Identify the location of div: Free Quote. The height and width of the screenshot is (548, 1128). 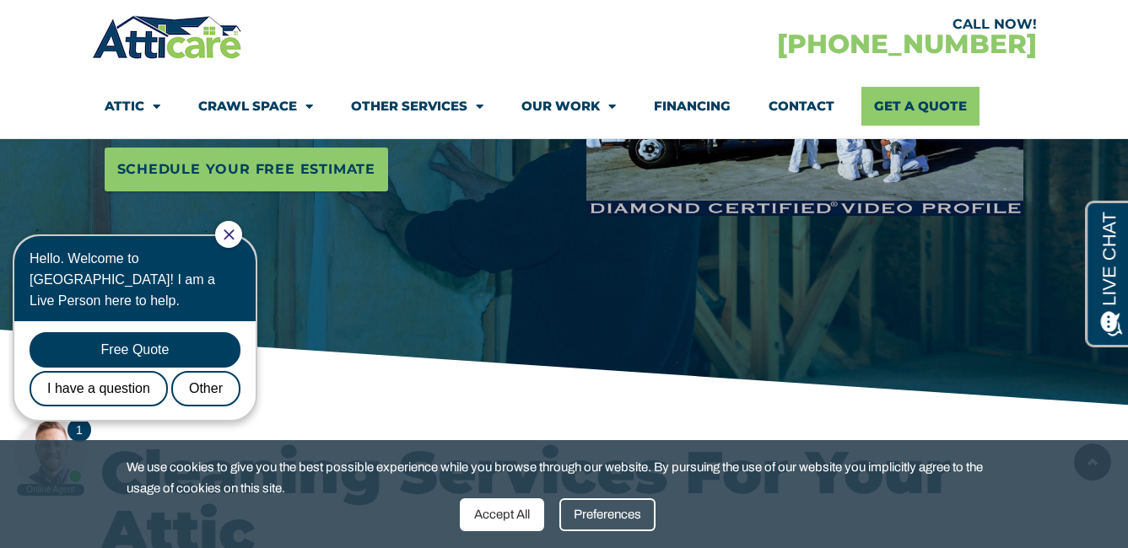
(127, 131).